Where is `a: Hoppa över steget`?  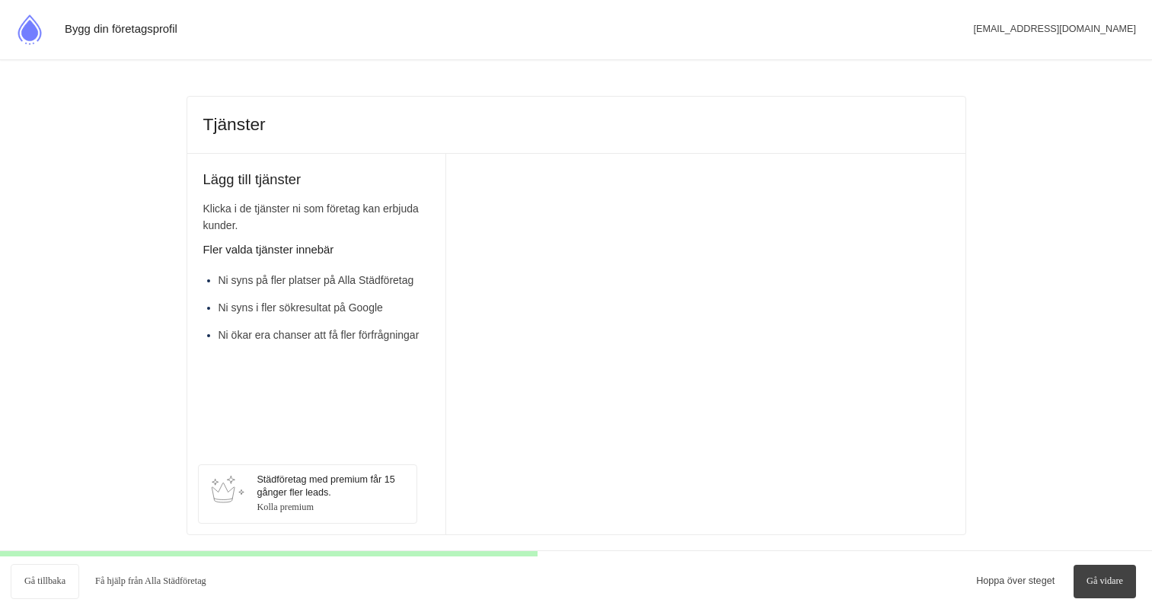
a: Hoppa över steget is located at coordinates (1015, 581).